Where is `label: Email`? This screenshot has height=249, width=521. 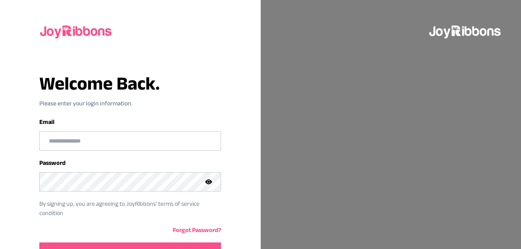 label: Email is located at coordinates (47, 122).